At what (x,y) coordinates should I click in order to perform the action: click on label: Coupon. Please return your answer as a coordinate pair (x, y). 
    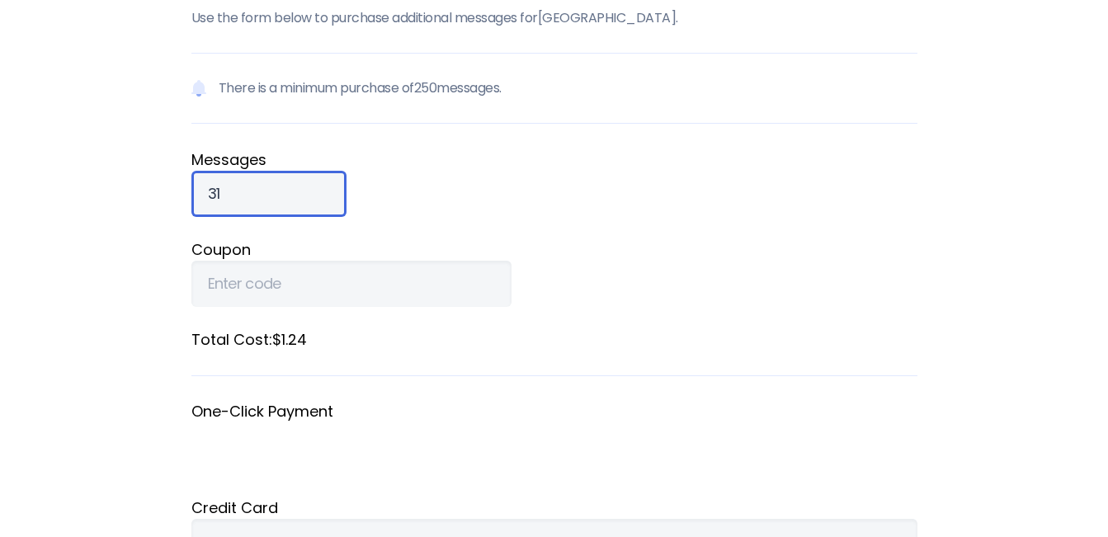
    Looking at the image, I should click on (555, 249).